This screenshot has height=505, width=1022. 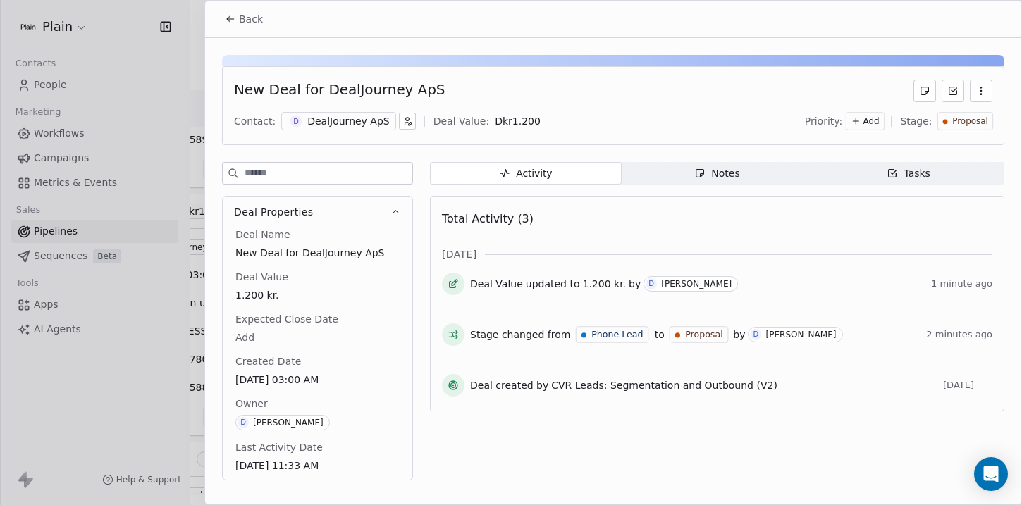 I want to click on div: Open Intercom Messenger, so click(x=991, y=474).